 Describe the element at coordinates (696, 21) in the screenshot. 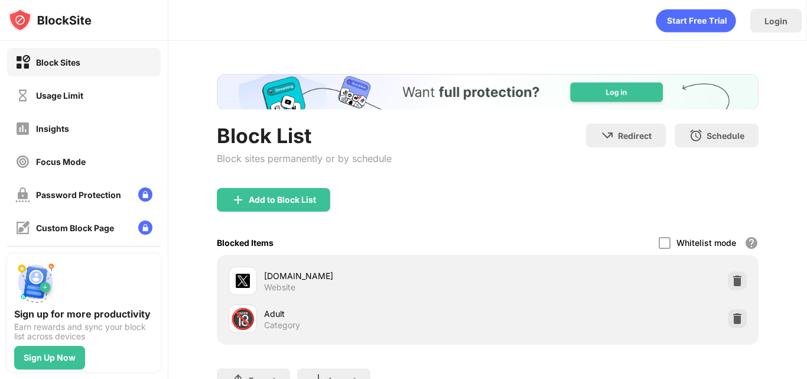

I see `div: animation` at that location.